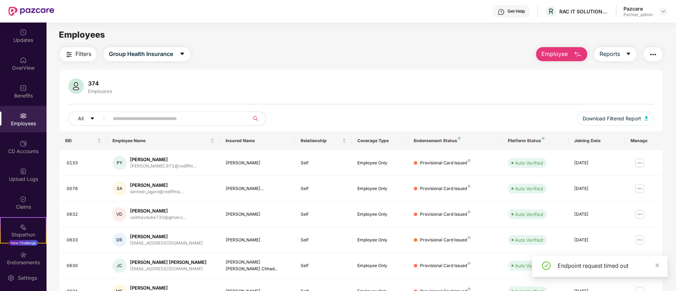  What do you see at coordinates (23, 88) in the screenshot?
I see `img: svg+xml;base64,PHN2ZyBpZD0iQmVuZWZpdHMiIHhtbG5zPSJodHRwOi8vd3d3LnczLm9yZy8yMDAwL3N2ZyIgd2lkdGg9Ij...` at bounding box center [23, 88].